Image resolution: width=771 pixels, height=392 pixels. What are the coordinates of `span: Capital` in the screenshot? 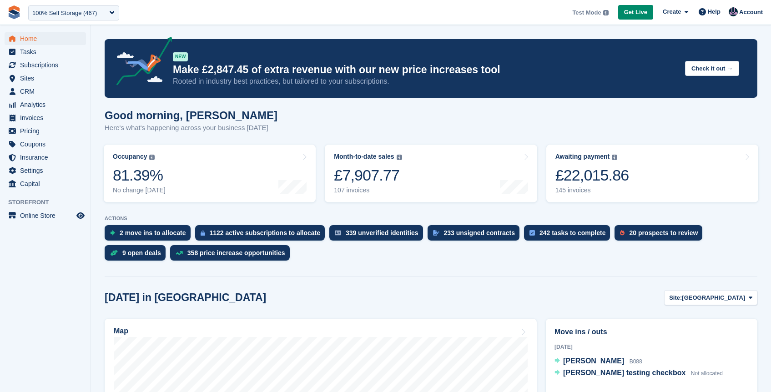 It's located at (47, 184).